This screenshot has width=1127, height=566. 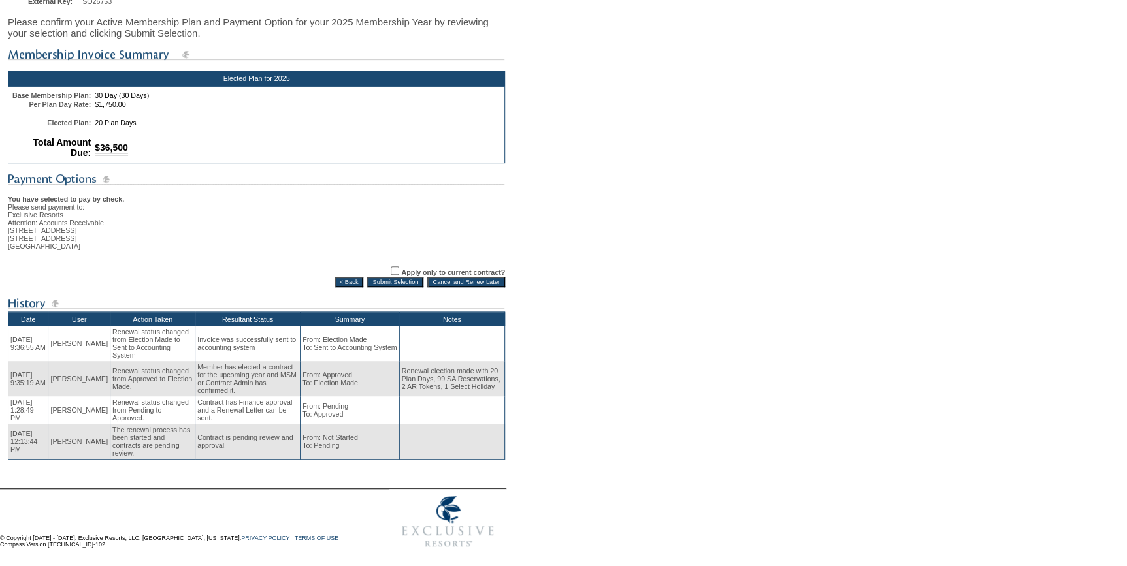 What do you see at coordinates (248, 379) in the screenshot?
I see `td: Member has elected a contract for the upcoming year and MSM or Contract Admin has confirmed it.` at bounding box center [248, 379].